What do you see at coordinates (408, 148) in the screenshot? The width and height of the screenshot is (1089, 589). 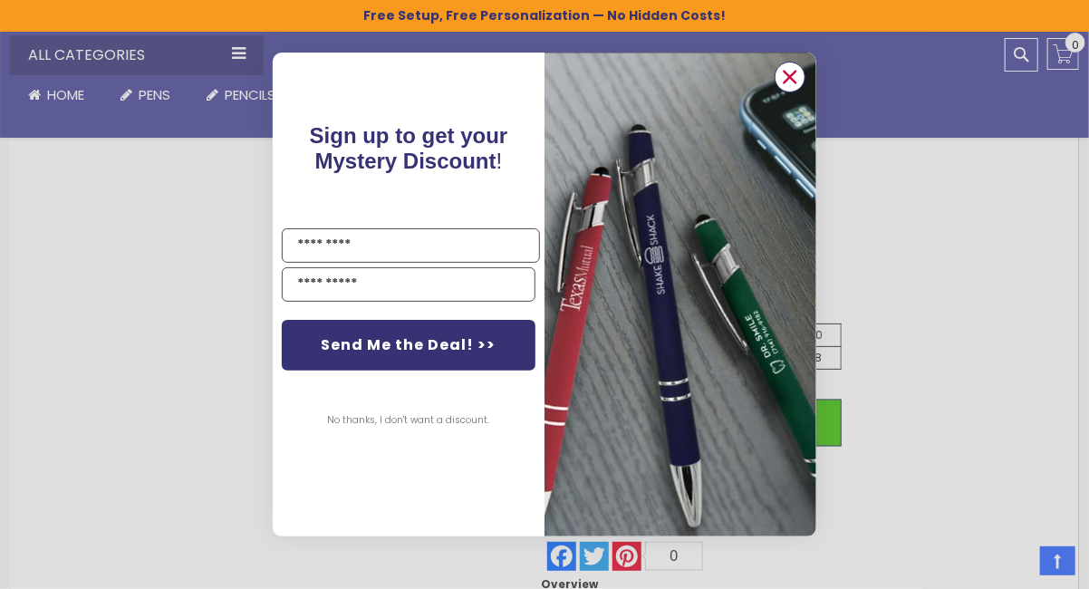 I see `span: Sign up to get your Mystery Discount` at bounding box center [408, 148].